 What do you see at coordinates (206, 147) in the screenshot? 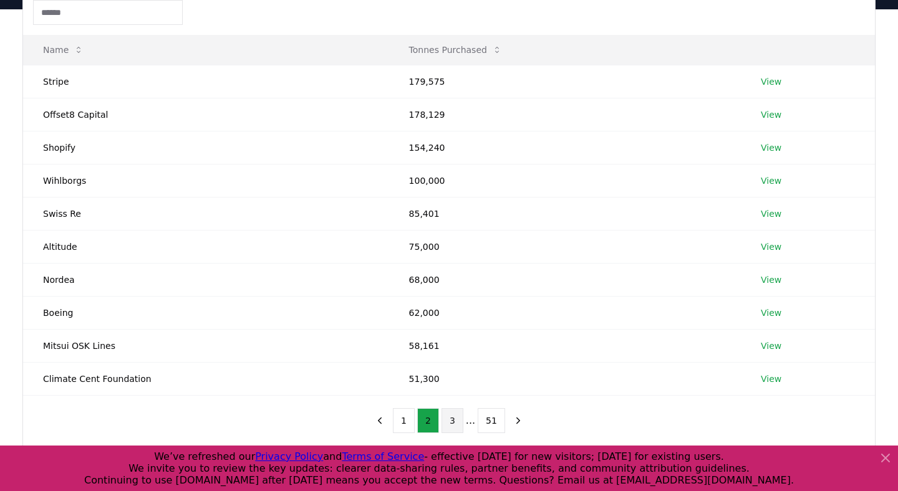
I see `td: Shopify` at bounding box center [206, 147].